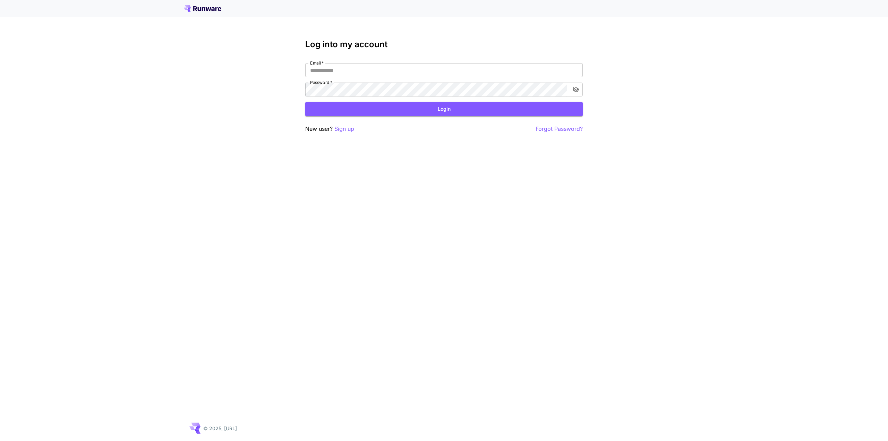 The width and height of the screenshot is (888, 441). What do you see at coordinates (330, 129) in the screenshot?
I see `p: New user?` at bounding box center [330, 129].